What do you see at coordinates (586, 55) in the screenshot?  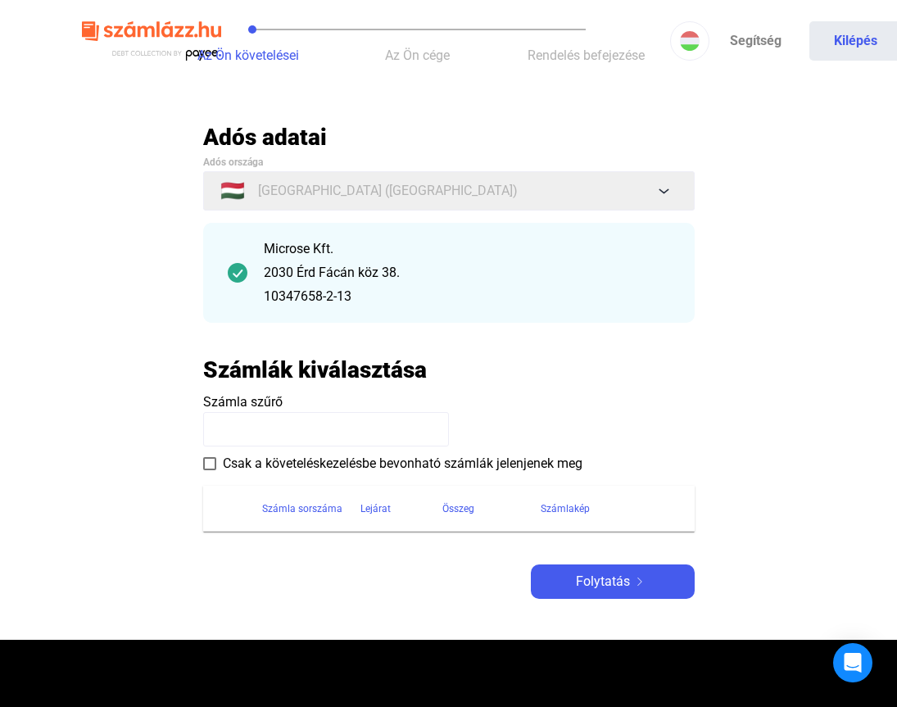 I see `span: Rendelés befejezése` at bounding box center [586, 55].